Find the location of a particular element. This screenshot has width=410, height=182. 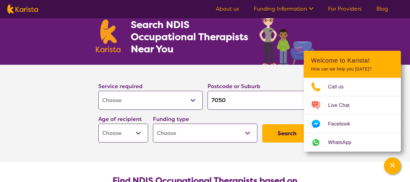

img: occupational-therapy is located at coordinates (287, 38).